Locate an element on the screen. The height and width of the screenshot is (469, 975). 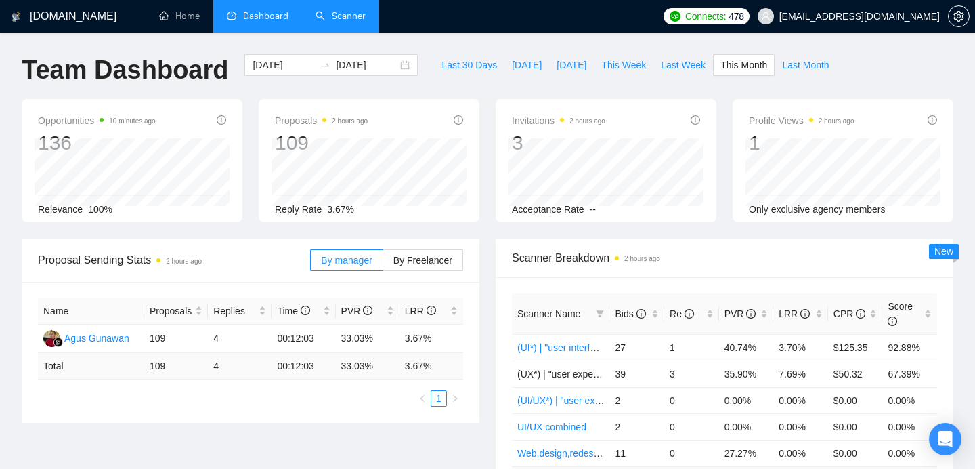
span: Last Week is located at coordinates (683, 65).